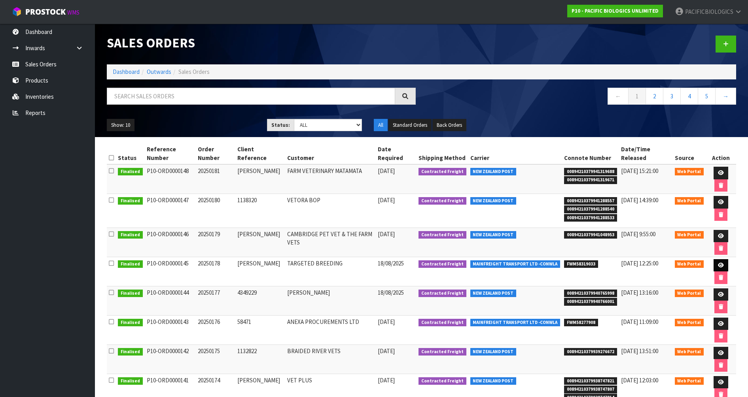 This screenshot has width=748, height=397. What do you see at coordinates (671, 96) in the screenshot?
I see `a: 3` at bounding box center [671, 96].